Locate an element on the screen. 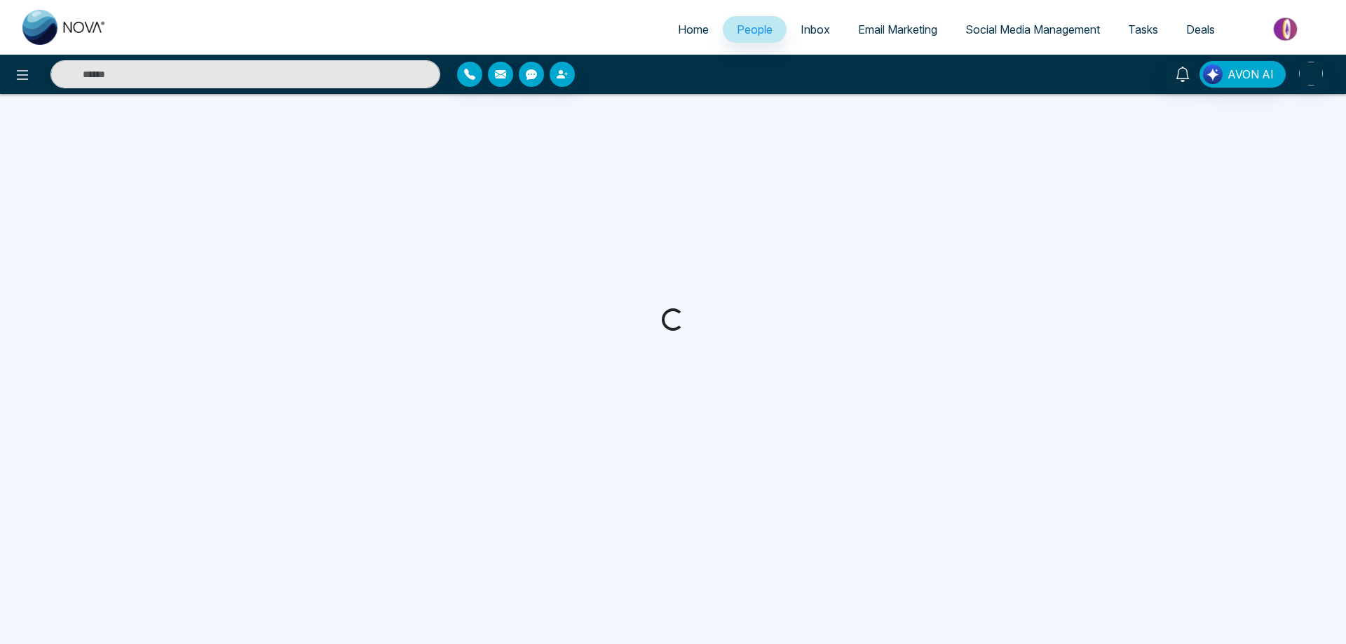 Image resolution: width=1346 pixels, height=644 pixels. span: Social Media Management is located at coordinates (1032, 29).